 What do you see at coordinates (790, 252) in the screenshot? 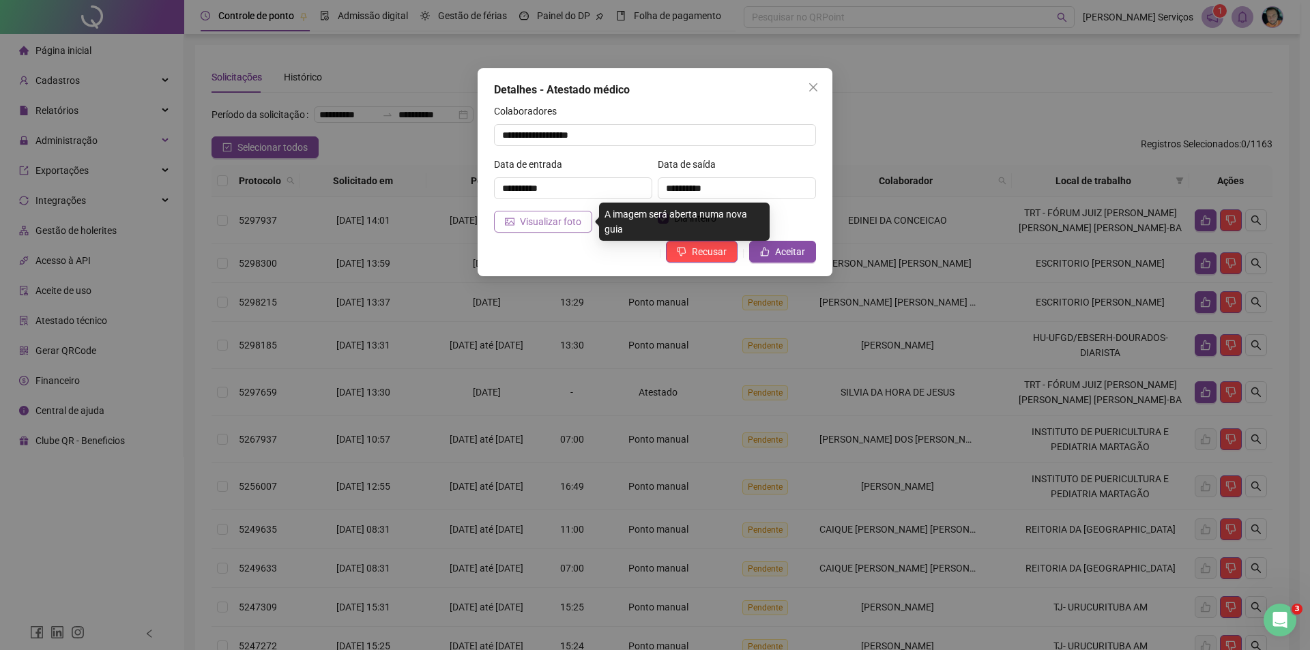
I see `span: Aceitar` at bounding box center [790, 252].